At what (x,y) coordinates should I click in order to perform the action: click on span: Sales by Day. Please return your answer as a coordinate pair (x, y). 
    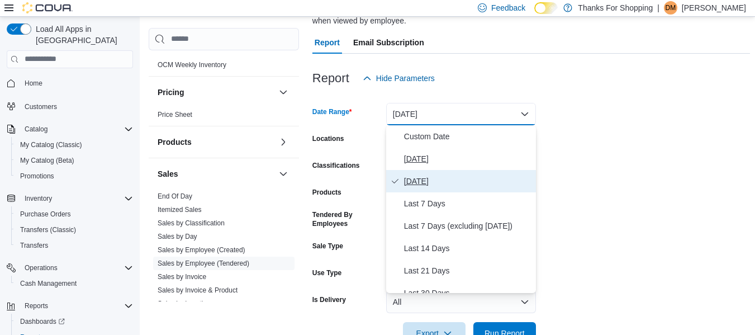
    Looking at the image, I should click on (177, 236).